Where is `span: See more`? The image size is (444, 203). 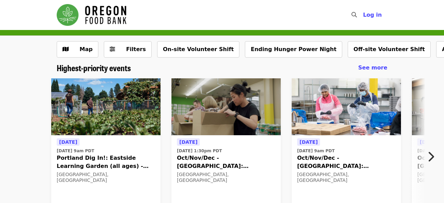
span: See more is located at coordinates (372, 68).